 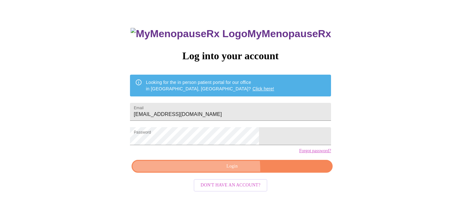 I want to click on span: Don't have an account?, so click(x=230, y=185).